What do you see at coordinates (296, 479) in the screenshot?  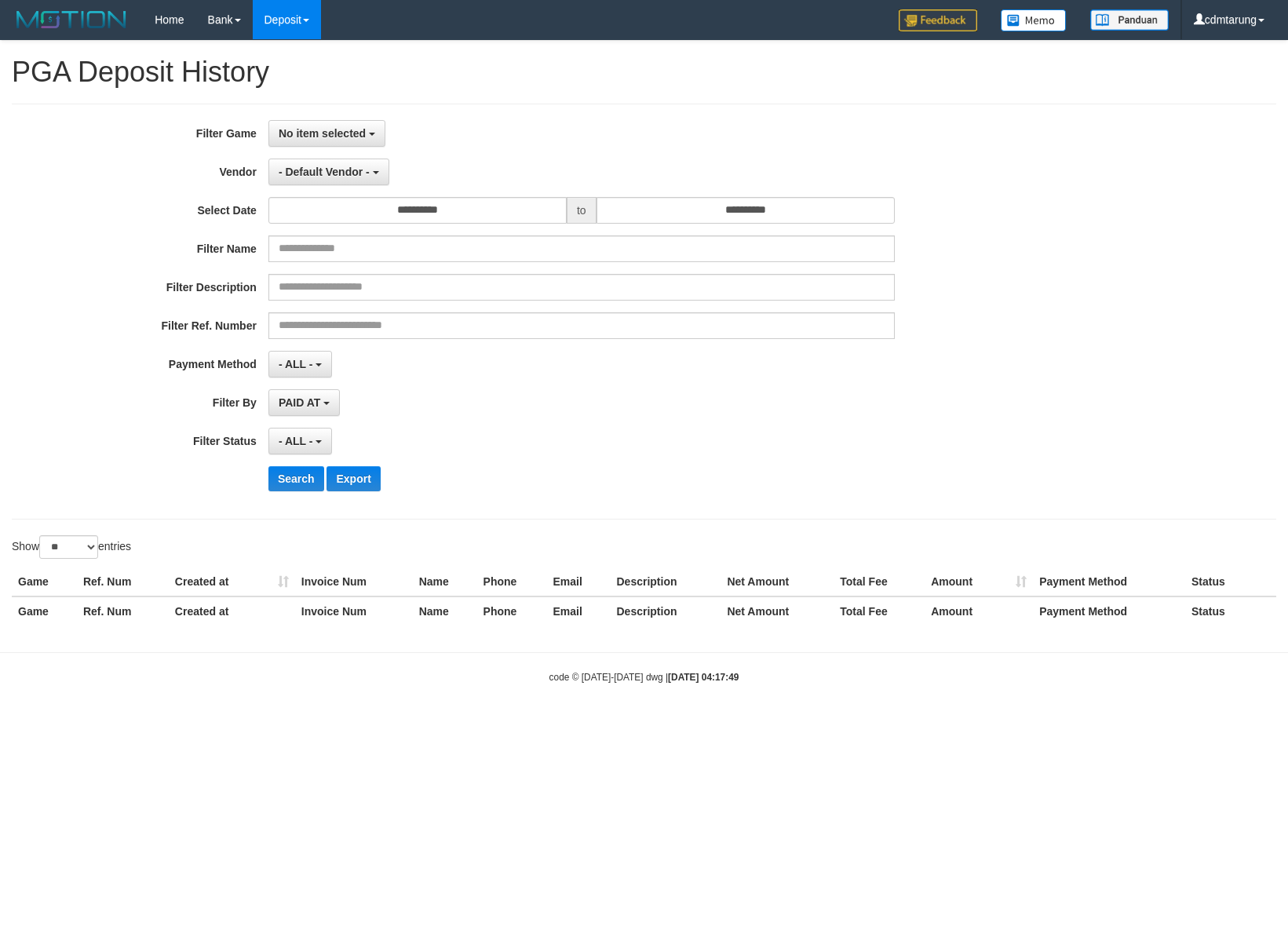 I see `button: Search` at bounding box center [296, 479].